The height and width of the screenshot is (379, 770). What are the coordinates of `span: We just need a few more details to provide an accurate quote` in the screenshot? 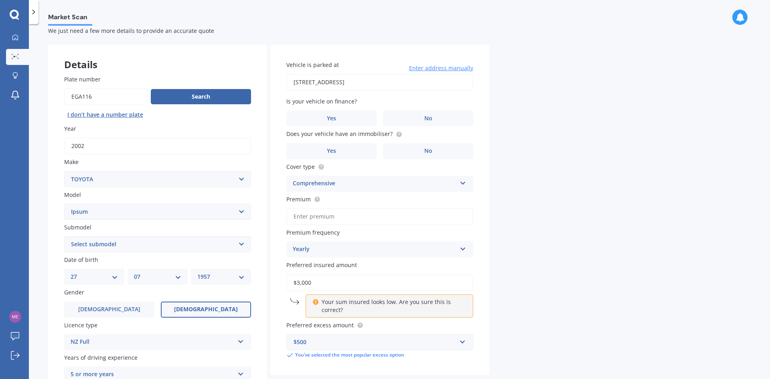 It's located at (131, 30).